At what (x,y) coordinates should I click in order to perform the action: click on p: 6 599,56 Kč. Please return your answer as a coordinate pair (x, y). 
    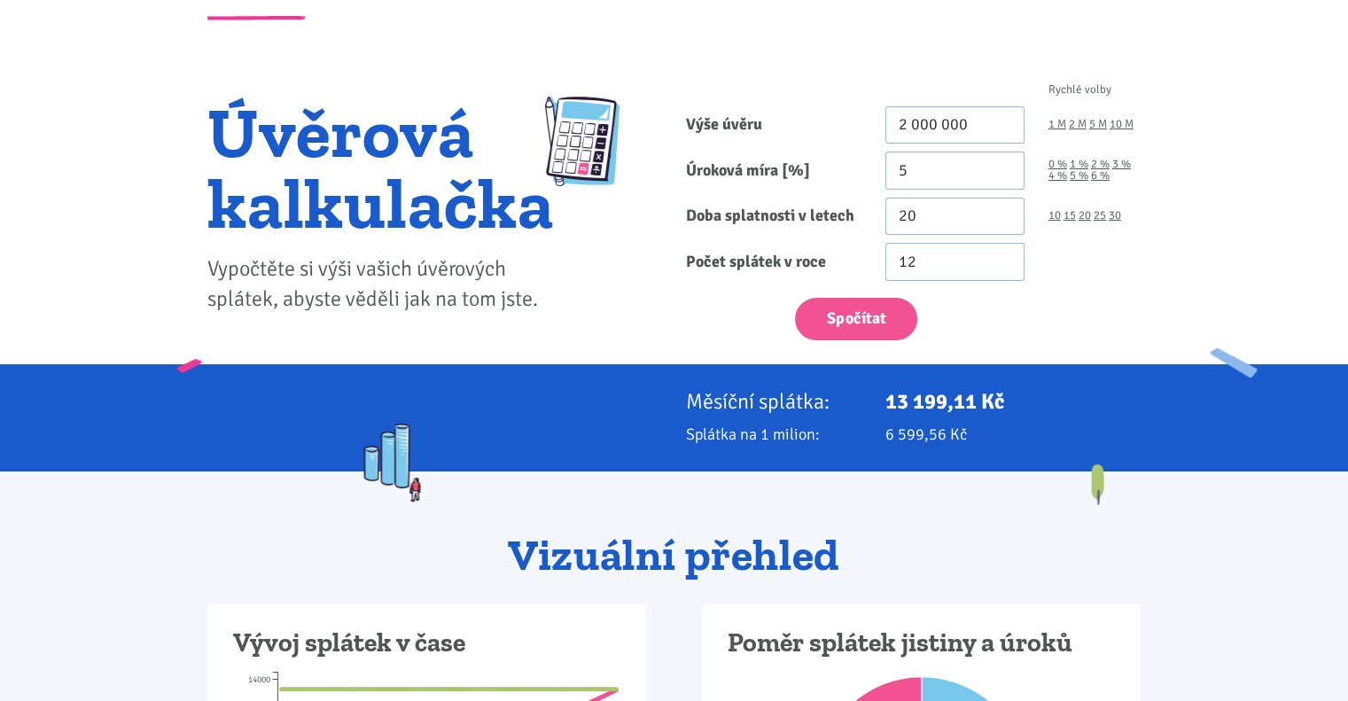
    Looking at the image, I should click on (1013, 434).